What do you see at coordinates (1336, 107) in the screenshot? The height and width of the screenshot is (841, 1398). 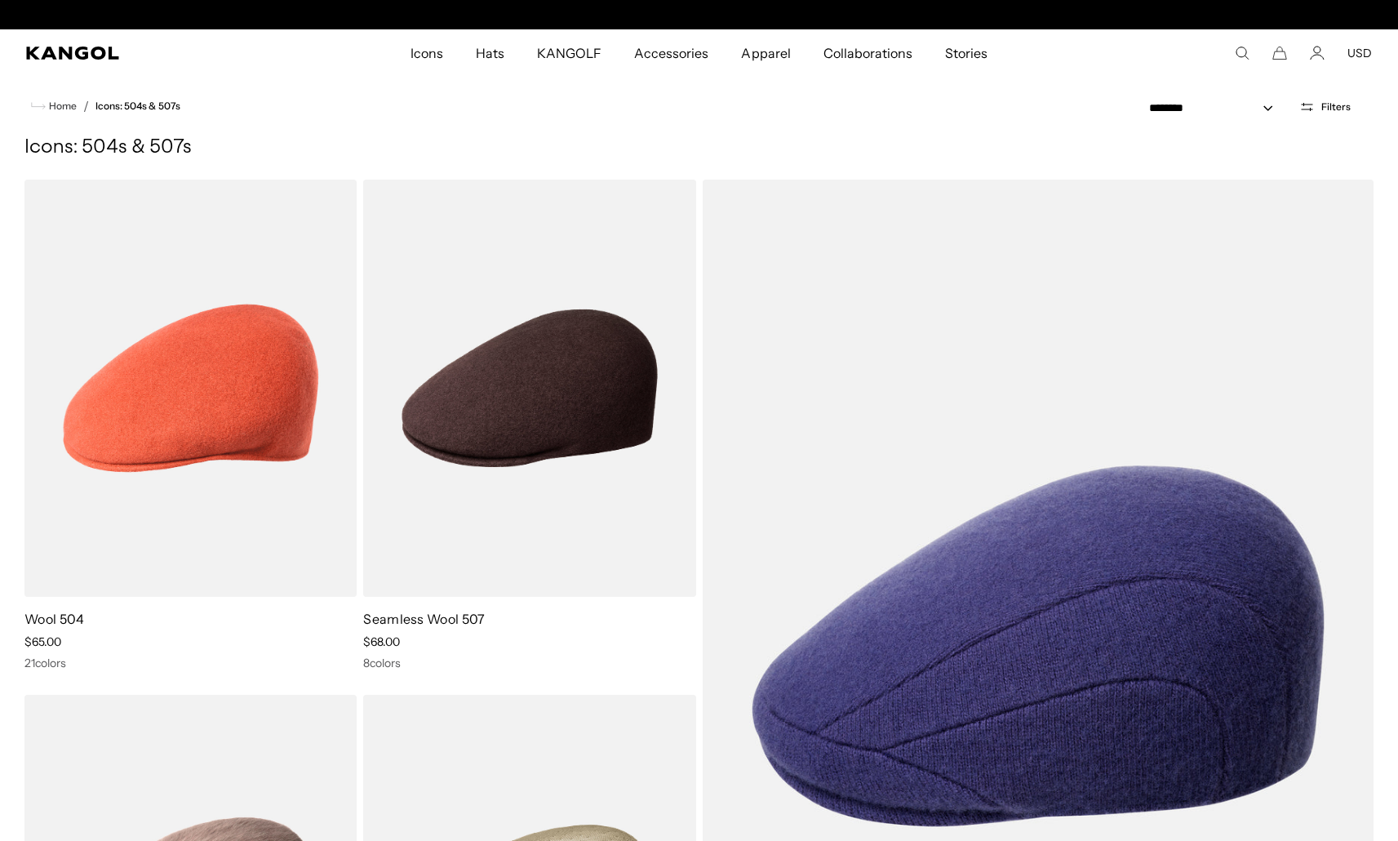 I see `span: Filters` at bounding box center [1336, 107].